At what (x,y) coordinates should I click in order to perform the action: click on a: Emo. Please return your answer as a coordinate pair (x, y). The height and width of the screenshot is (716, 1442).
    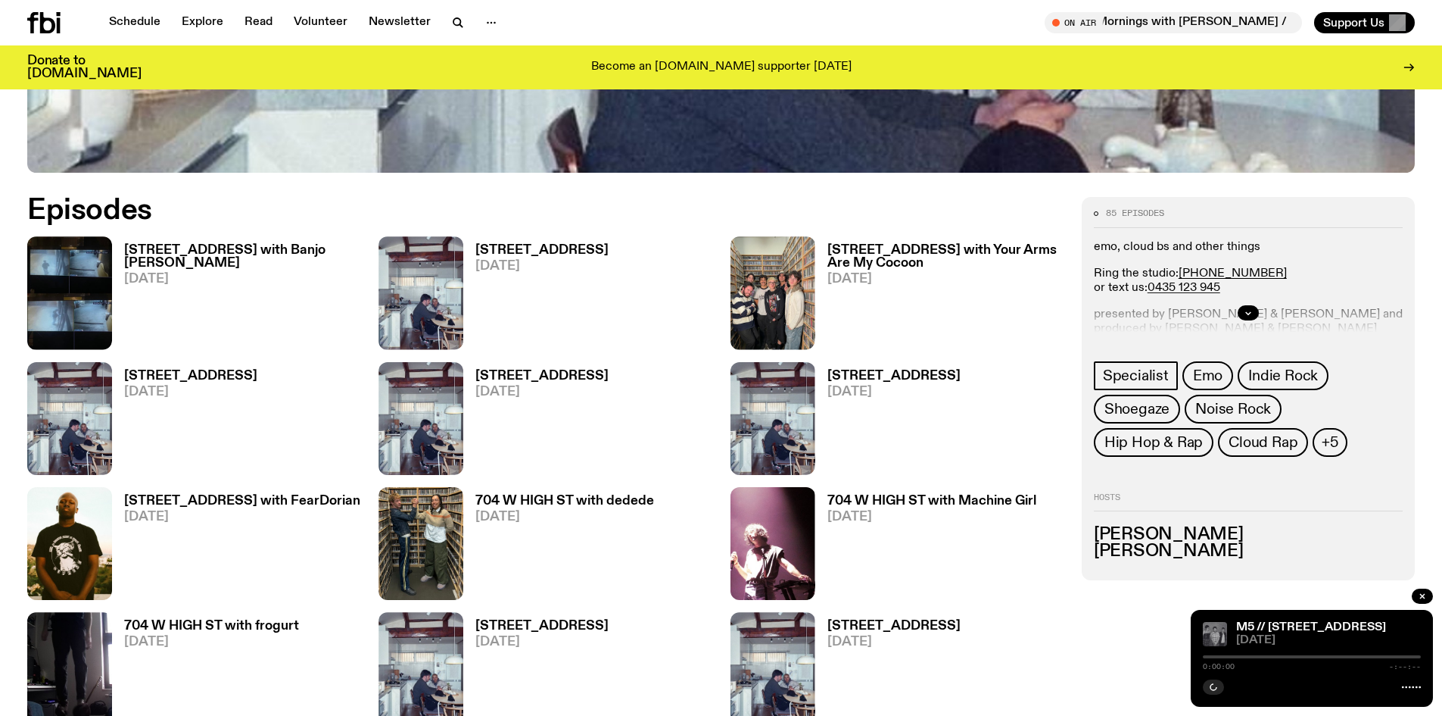
    Looking at the image, I should click on (1208, 376).